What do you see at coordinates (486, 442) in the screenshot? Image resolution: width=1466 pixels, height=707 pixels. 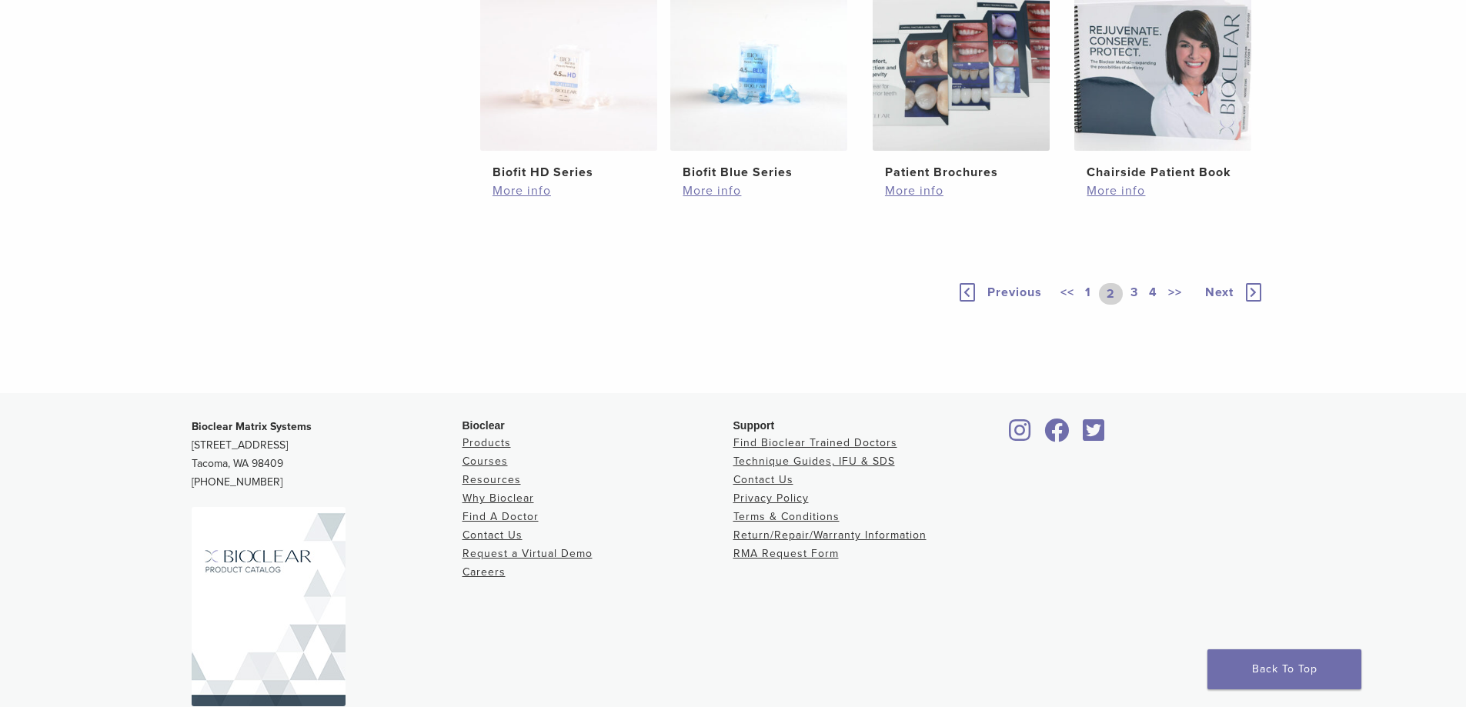 I see `a: Products` at bounding box center [486, 442].